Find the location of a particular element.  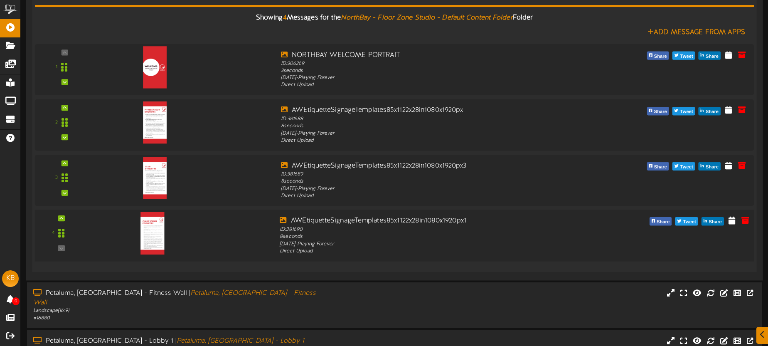

img: 99433188-cbb3-4c4b-aff0-e6561b7c0ca3.png is located at coordinates (153, 233).